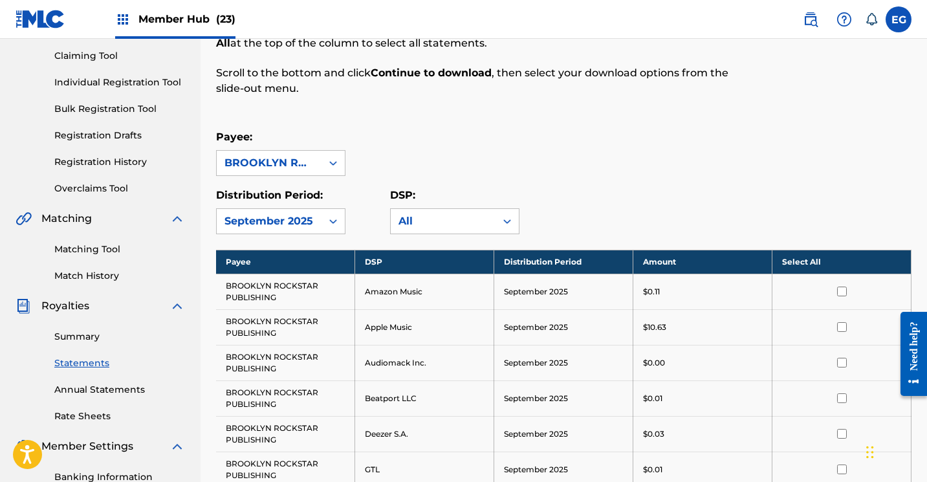 The image size is (927, 482). What do you see at coordinates (120, 135) in the screenshot?
I see `a: Registration Drafts` at bounding box center [120, 135].